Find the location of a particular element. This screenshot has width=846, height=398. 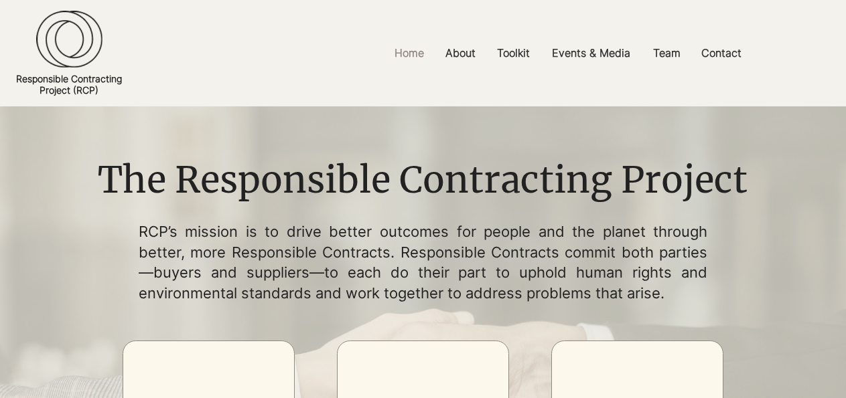

p: Events & Media is located at coordinates (591, 53).